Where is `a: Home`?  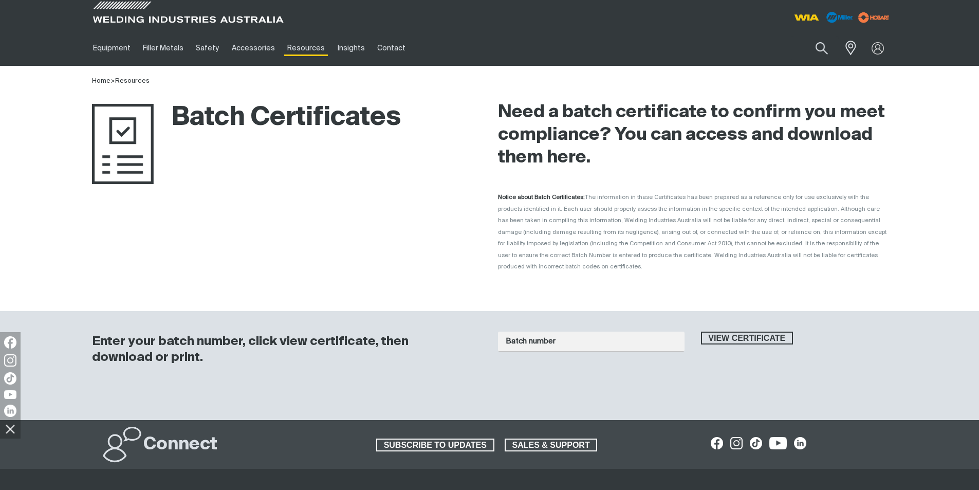
a: Home is located at coordinates (101, 81).